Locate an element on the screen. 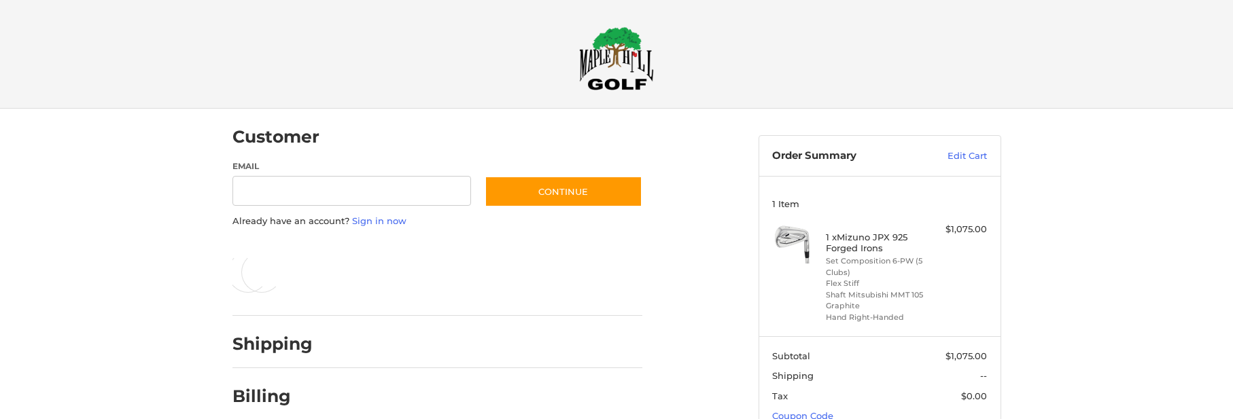 The height and width of the screenshot is (419, 1233). li: Flex Stiff is located at coordinates (878, 284).